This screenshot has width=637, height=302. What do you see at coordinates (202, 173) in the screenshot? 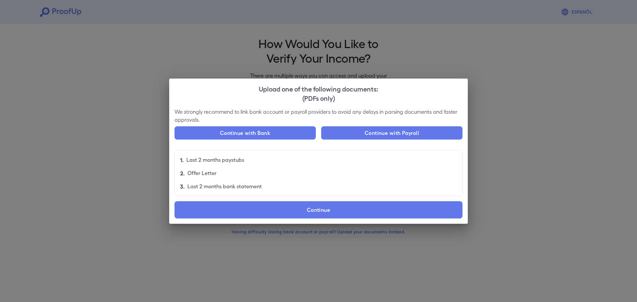
I see `p: Offer Letter` at bounding box center [202, 173].